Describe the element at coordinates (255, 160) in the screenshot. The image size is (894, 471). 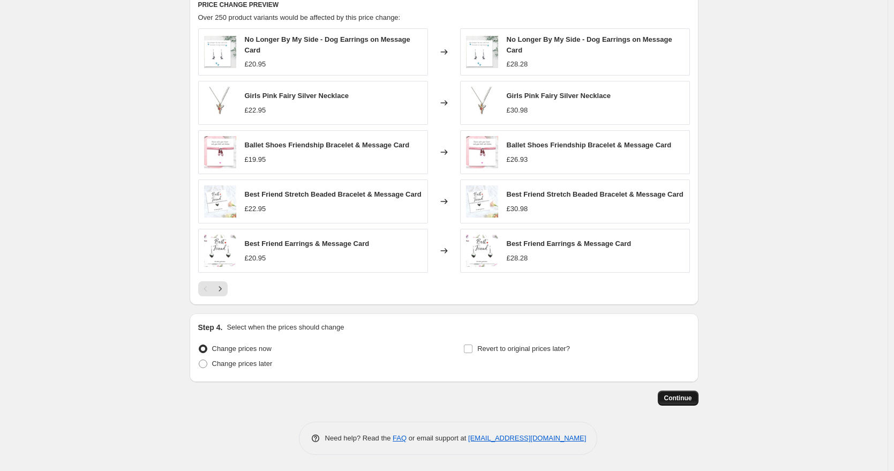
I see `div: £19.95` at that location.